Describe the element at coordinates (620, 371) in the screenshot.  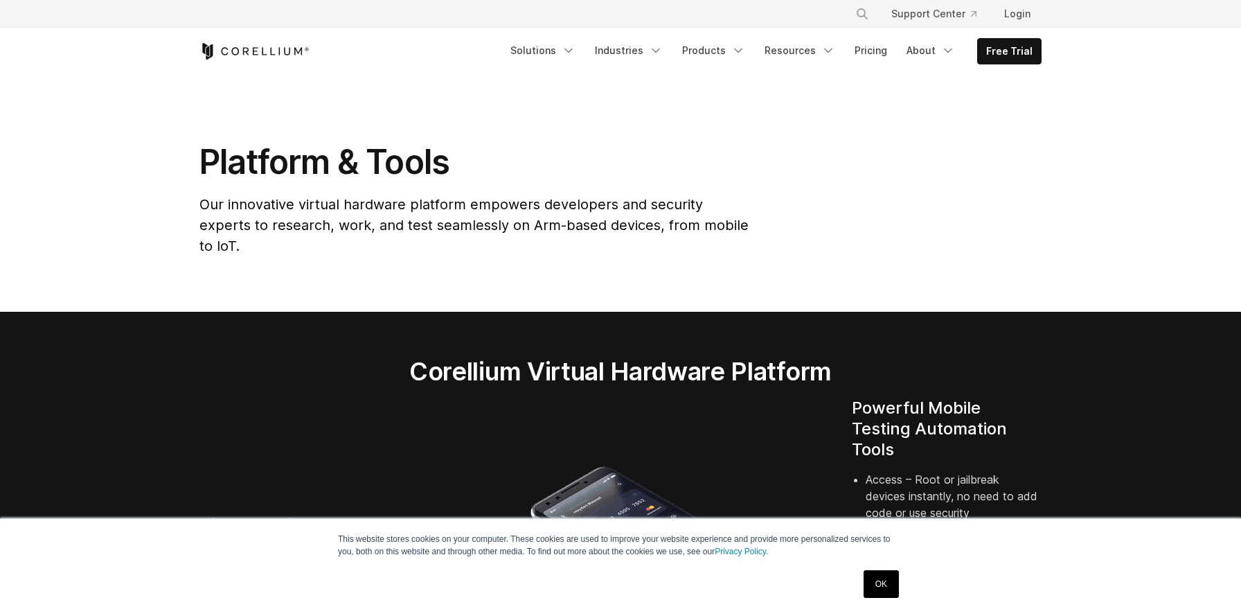
I see `h2: Corellium Virtual Hardware Platform` at that location.